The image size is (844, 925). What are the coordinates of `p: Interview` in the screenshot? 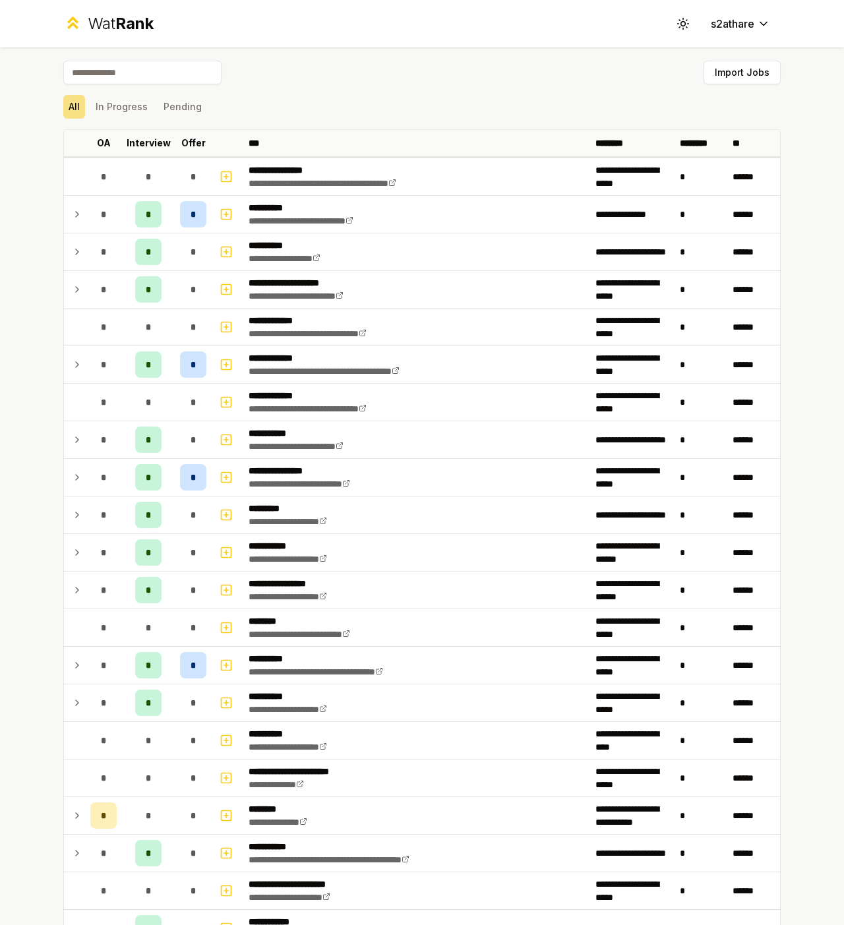 It's located at (148, 143).